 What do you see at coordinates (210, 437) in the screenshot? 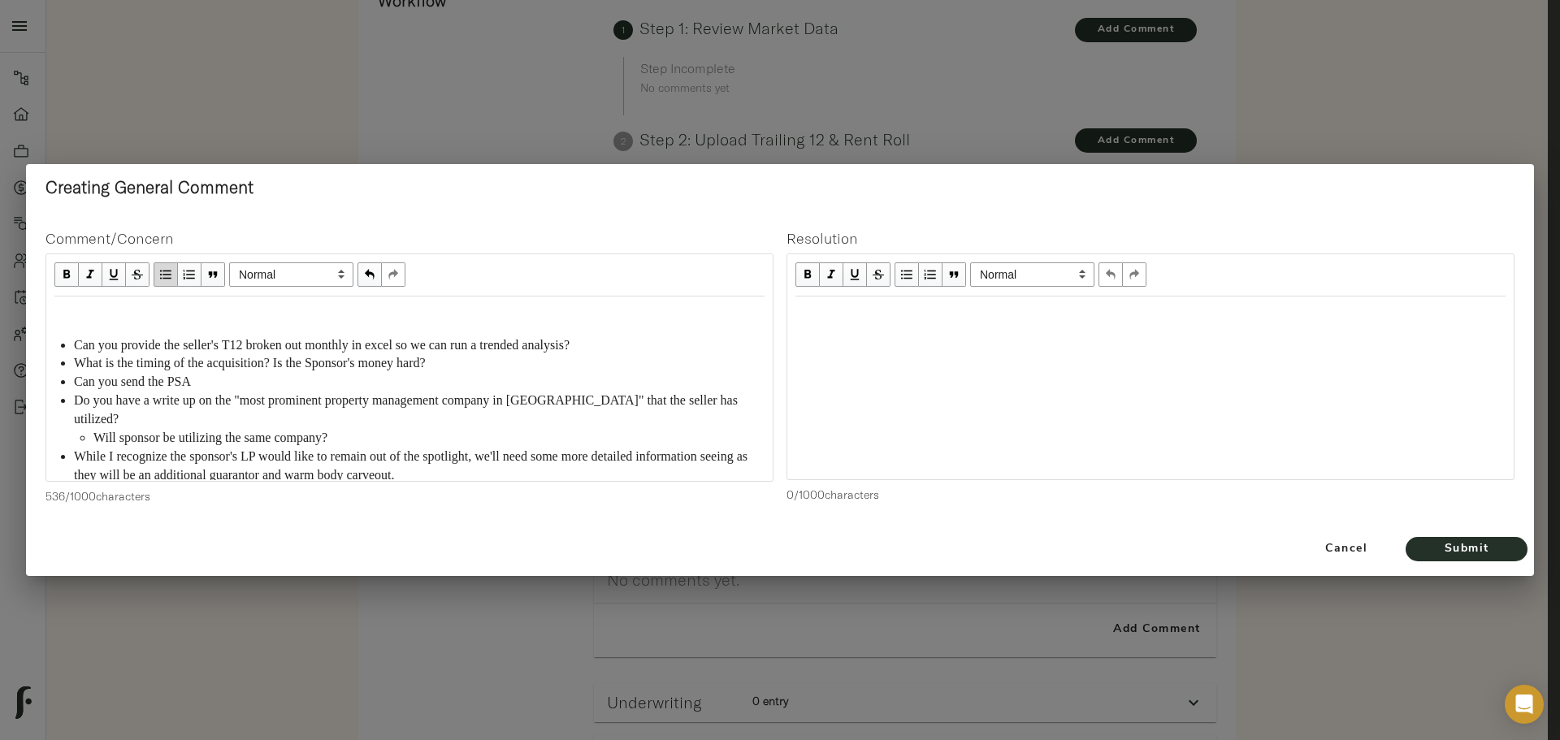
I see `span: Will sponsor be utilizing the same company?` at bounding box center [210, 437].